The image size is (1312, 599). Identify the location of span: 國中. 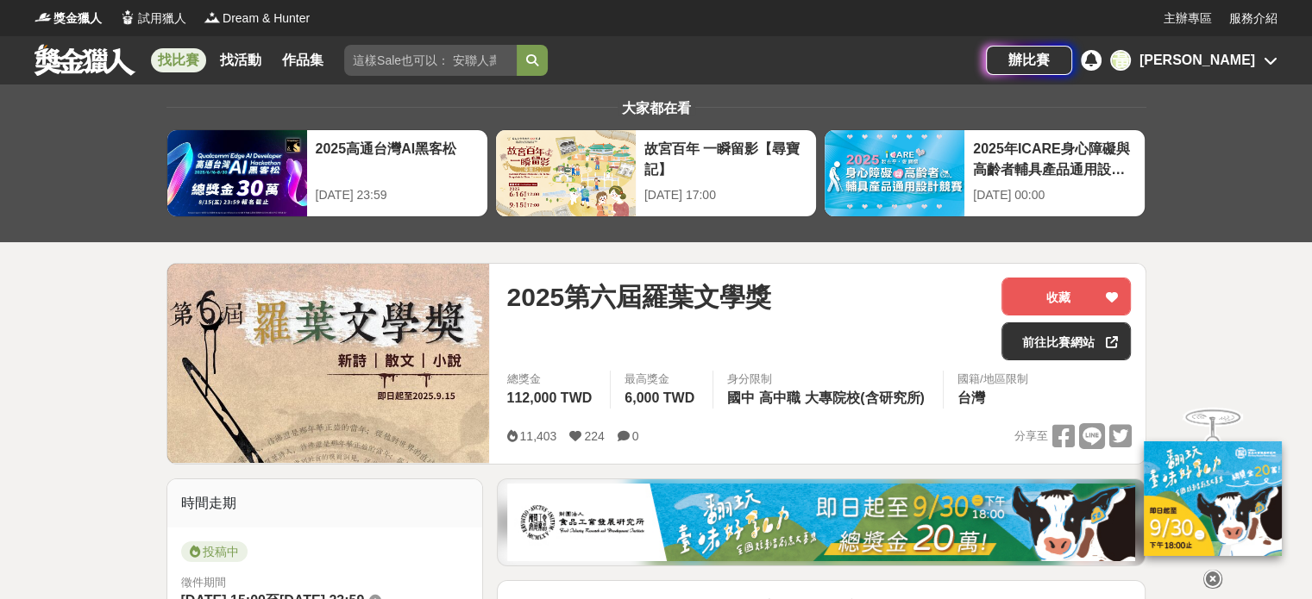
(741, 398).